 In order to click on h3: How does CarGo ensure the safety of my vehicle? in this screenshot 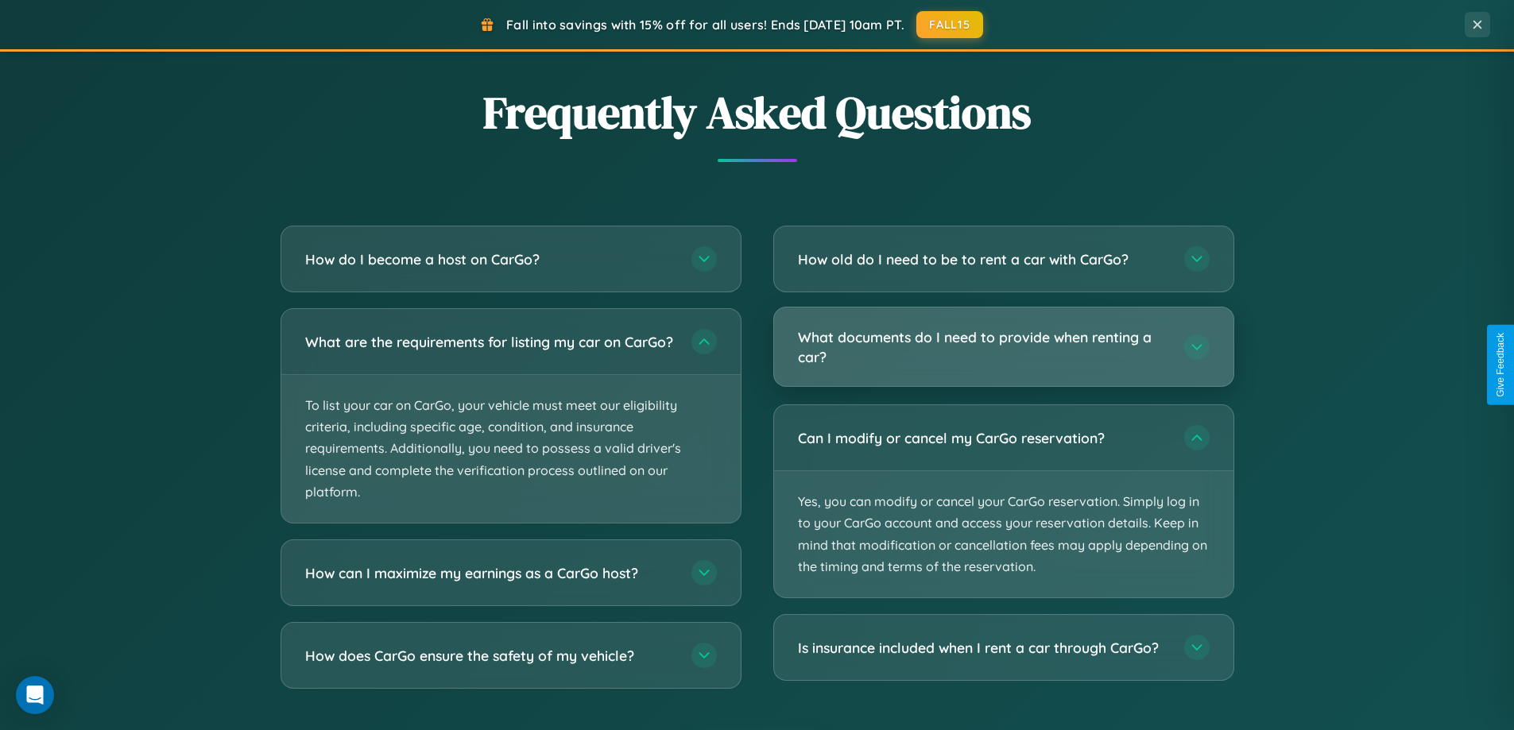, I will do `click(490, 656)`.